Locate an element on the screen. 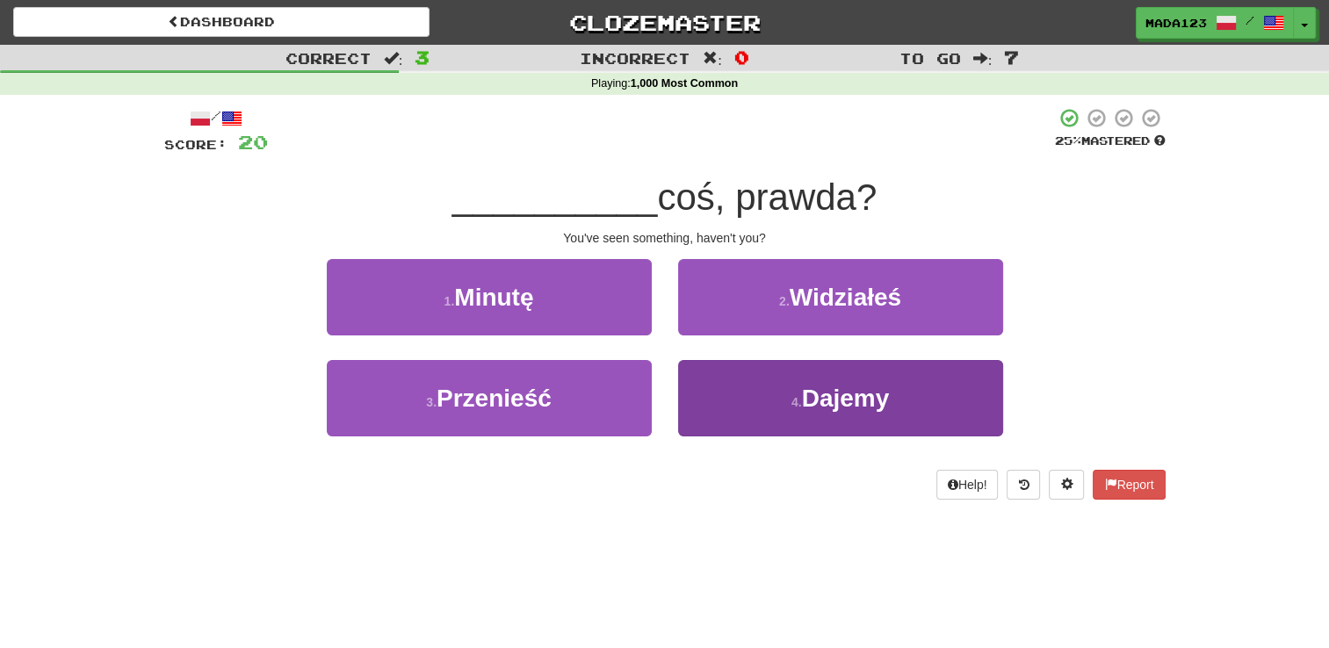 This screenshot has width=1329, height=648. span: Dajemy is located at coordinates (846, 398).